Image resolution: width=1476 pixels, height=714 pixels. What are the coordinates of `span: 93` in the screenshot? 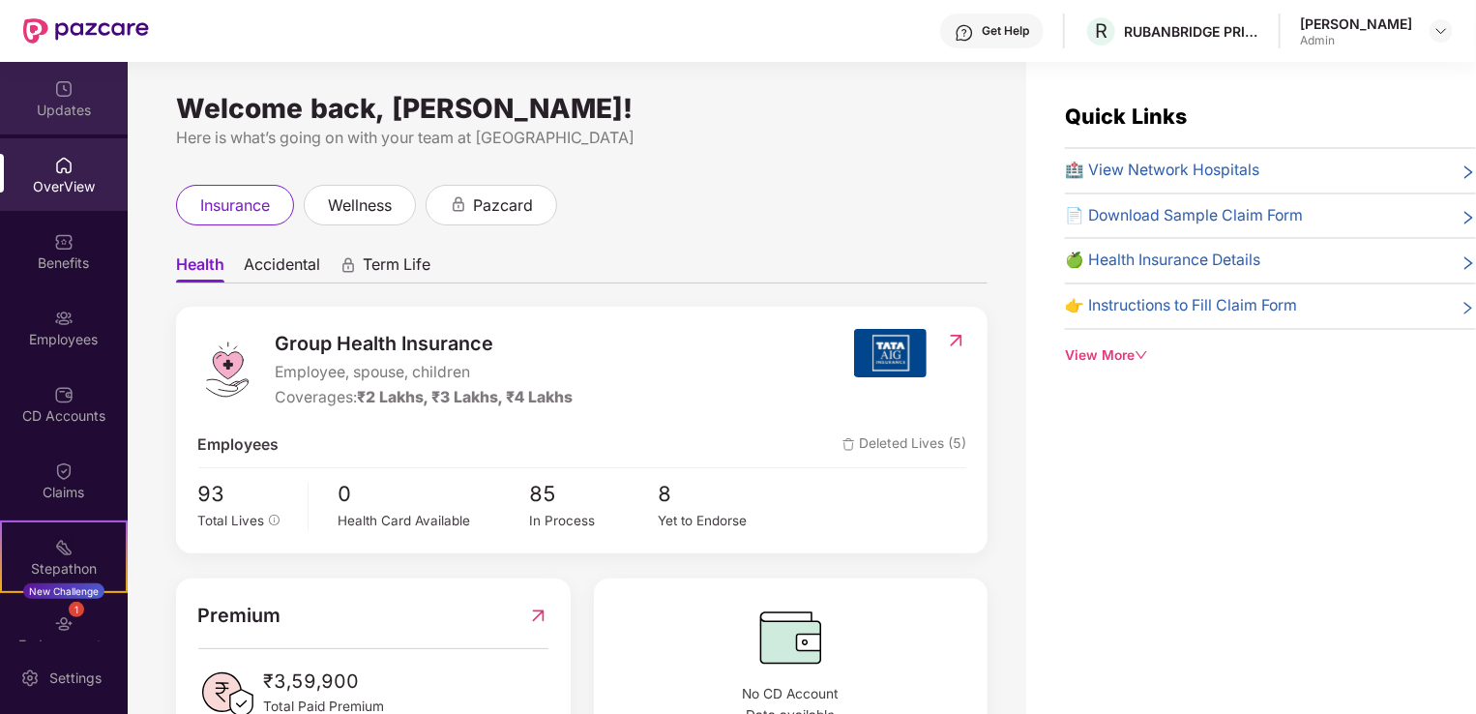 It's located at (246, 494).